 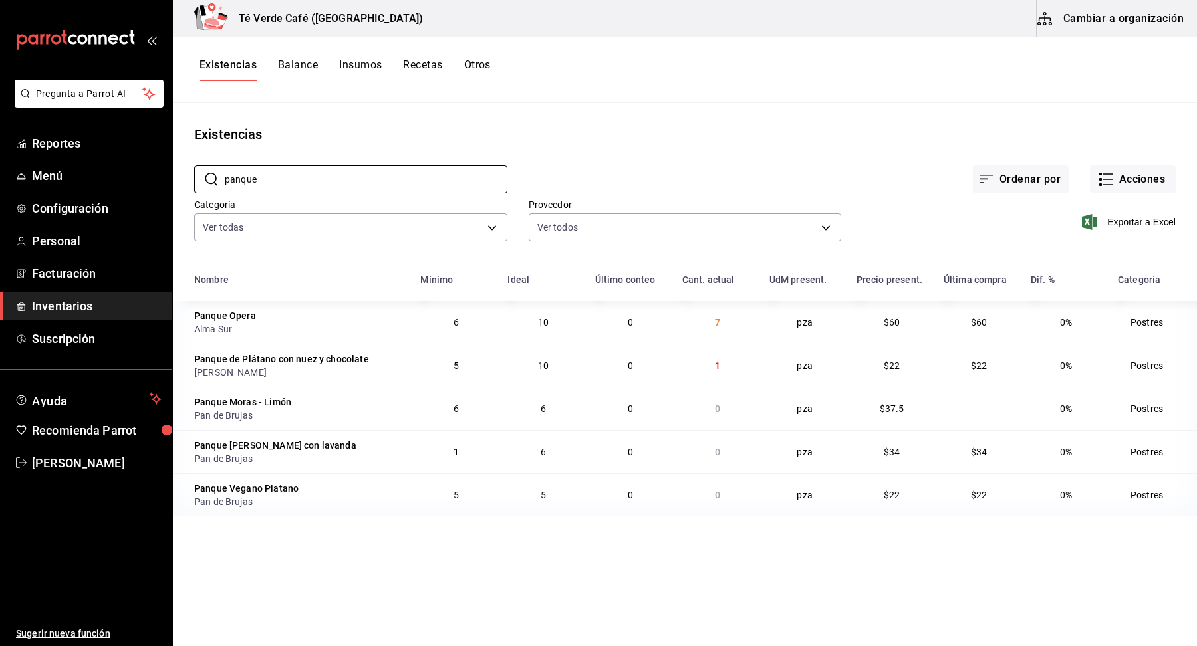 I want to click on div: UdM present., so click(x=798, y=280).